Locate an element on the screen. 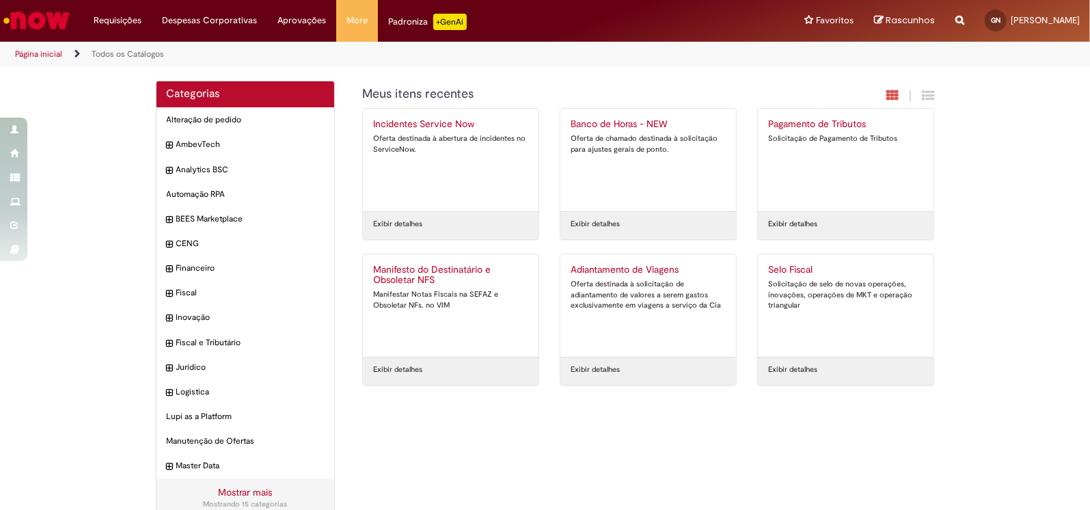 The height and width of the screenshot is (510, 1090). div: Padroniza is located at coordinates (427, 22).